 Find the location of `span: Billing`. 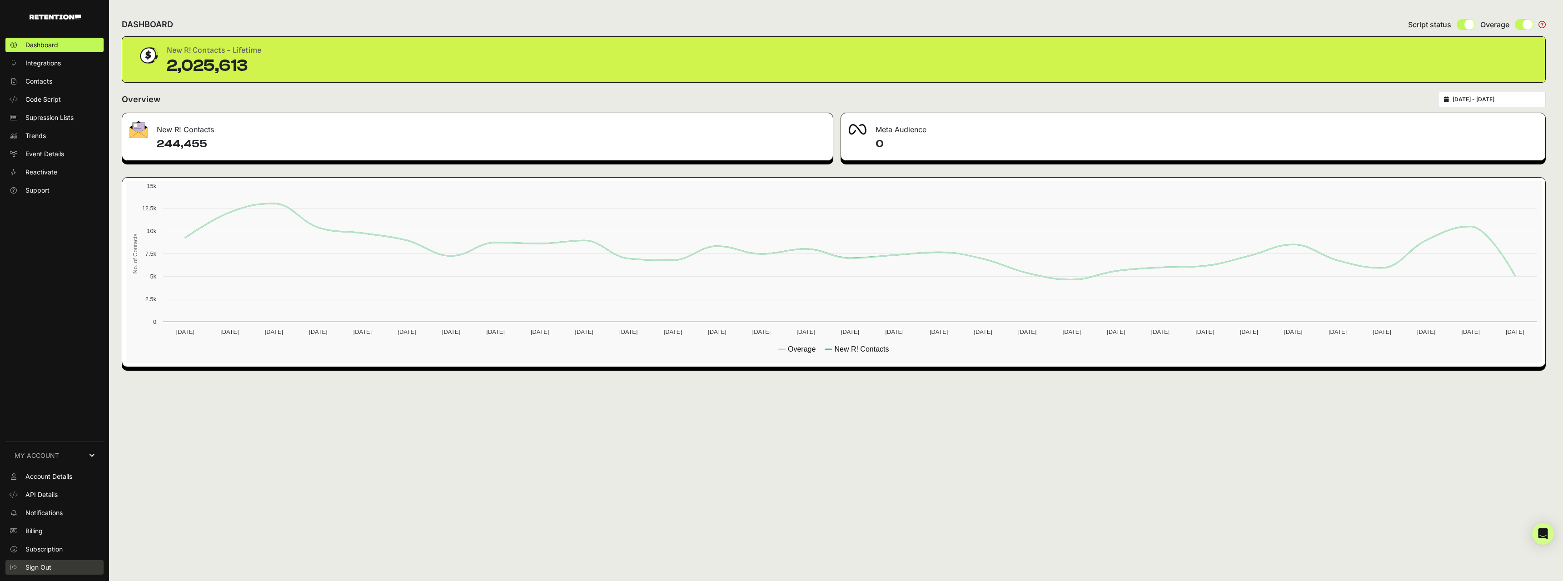

span: Billing is located at coordinates (34, 531).